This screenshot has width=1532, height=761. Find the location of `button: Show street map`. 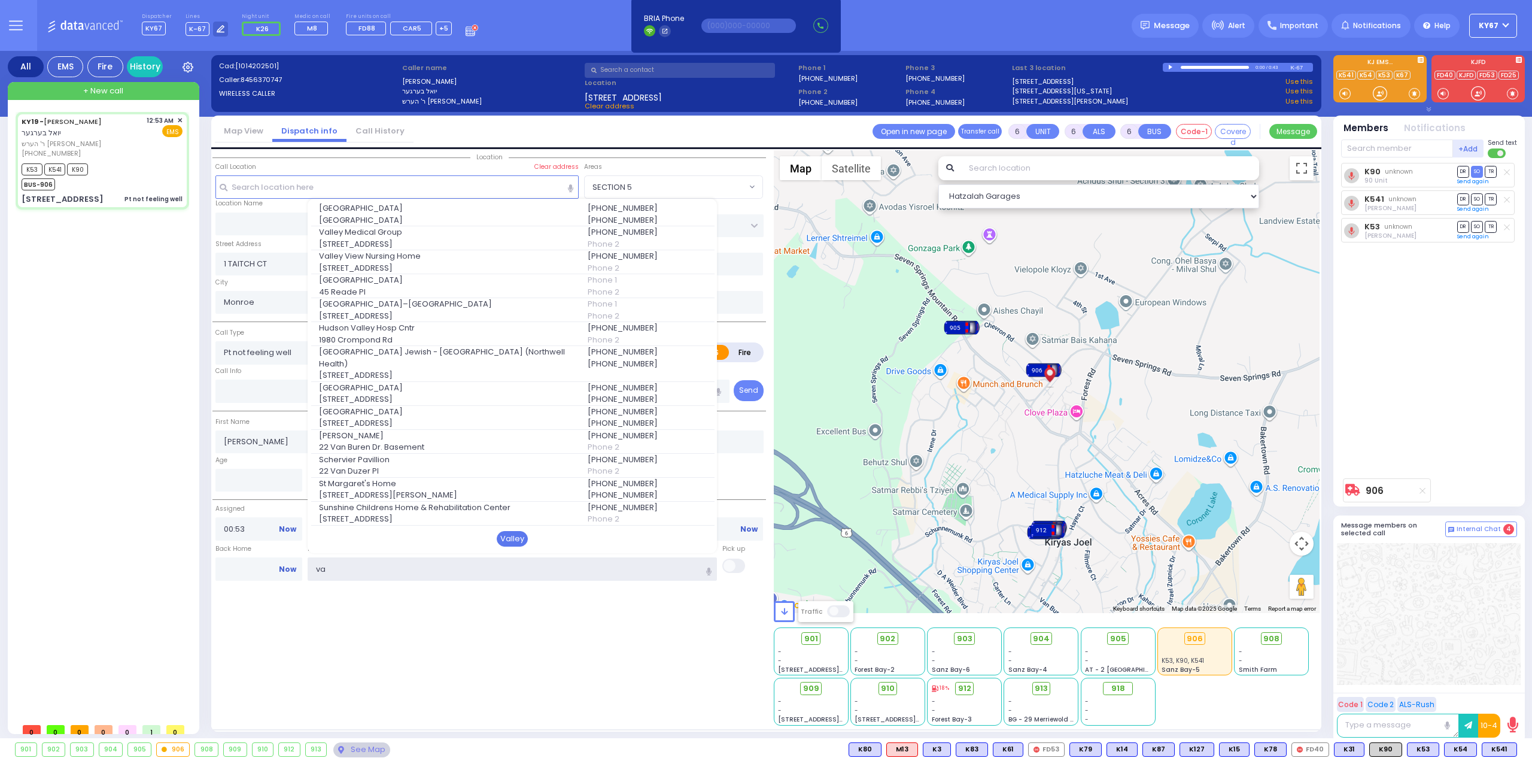

button: Show street map is located at coordinates (801, 168).